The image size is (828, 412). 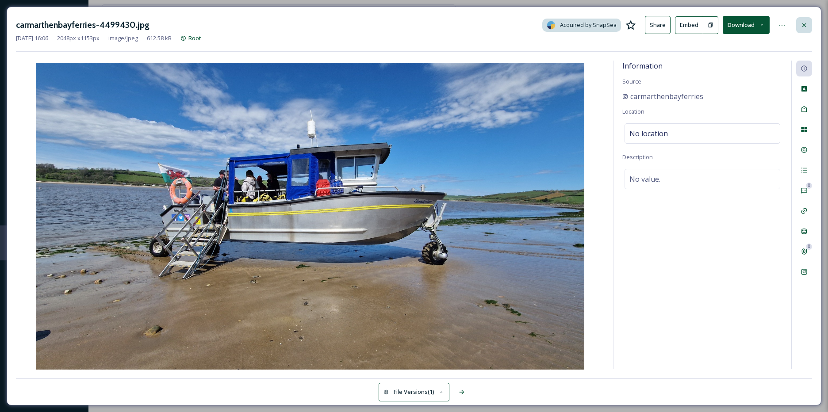 What do you see at coordinates (195, 38) in the screenshot?
I see `span: Root` at bounding box center [195, 38].